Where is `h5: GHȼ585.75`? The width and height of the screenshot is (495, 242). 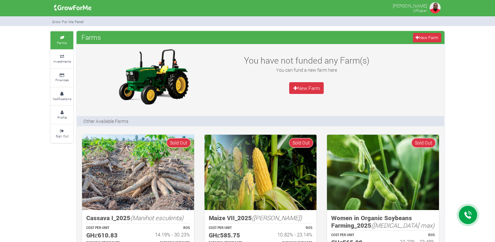 h5: GHȼ585.75 is located at coordinates (232, 235).